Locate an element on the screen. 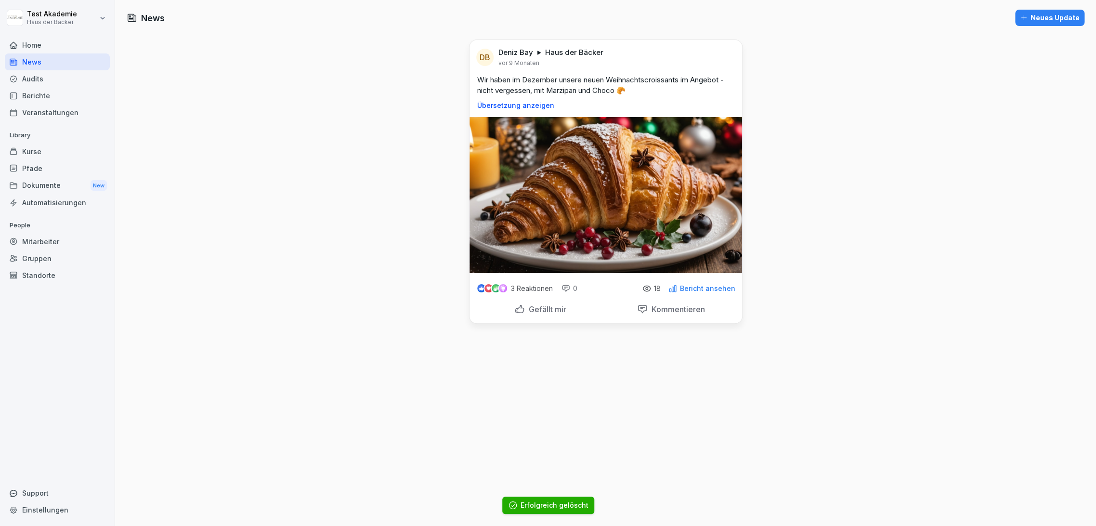  div: Mitarbeiter is located at coordinates (57, 241).